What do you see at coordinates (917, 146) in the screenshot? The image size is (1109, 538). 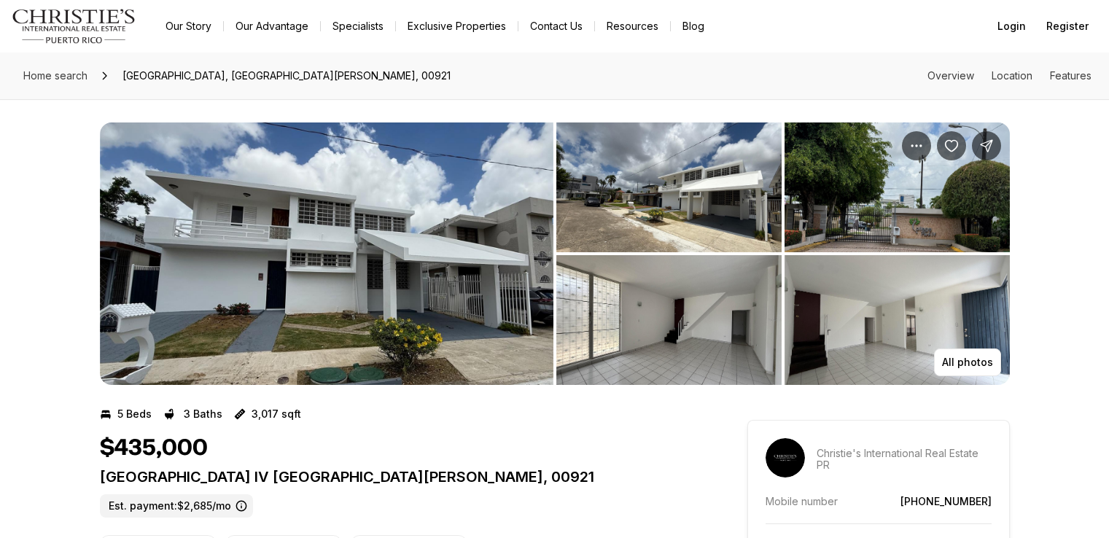 I see `button: Property options` at bounding box center [917, 146].